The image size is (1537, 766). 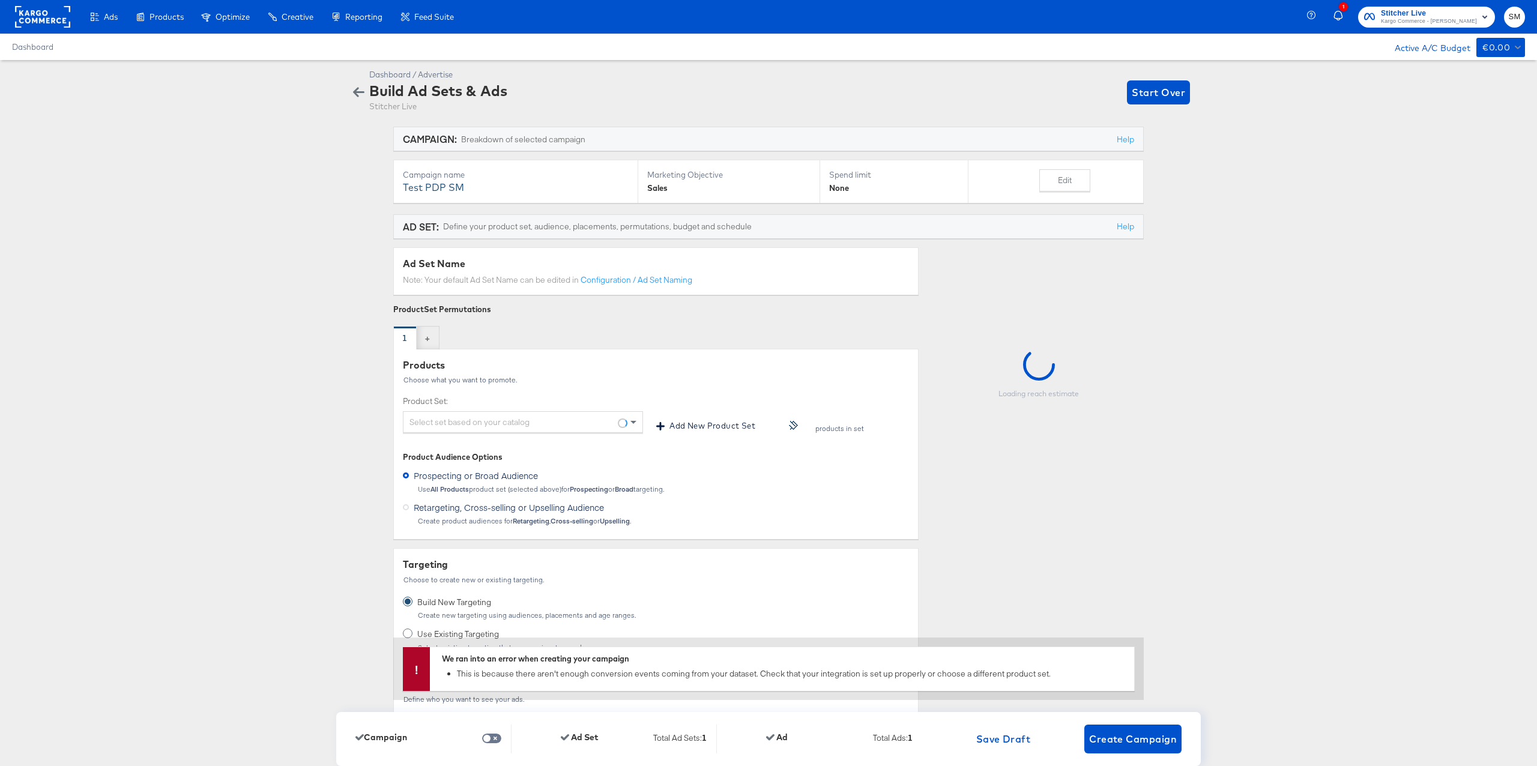 What do you see at coordinates (656, 380) in the screenshot?
I see `div: Choose what you want to promote.` at bounding box center [656, 380].